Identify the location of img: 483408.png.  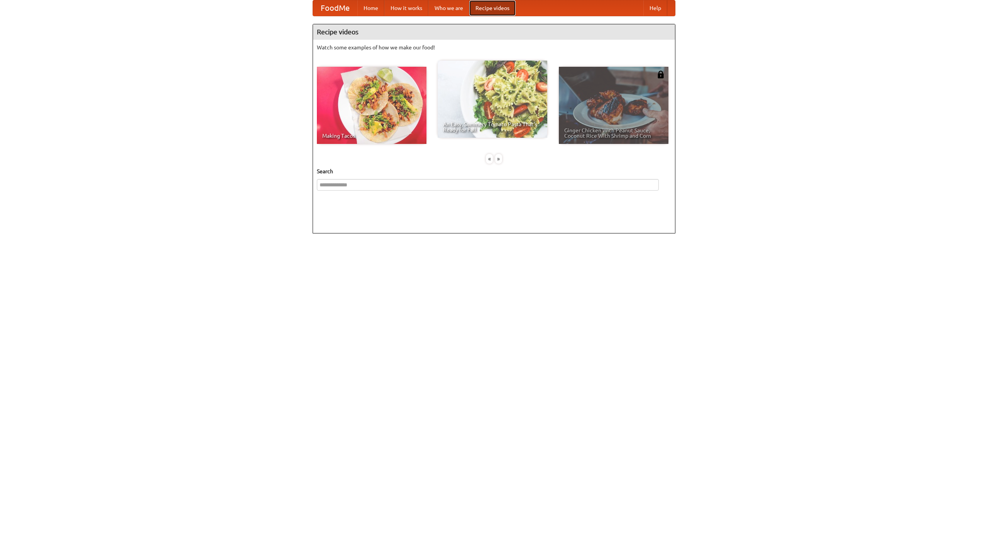
(661, 75).